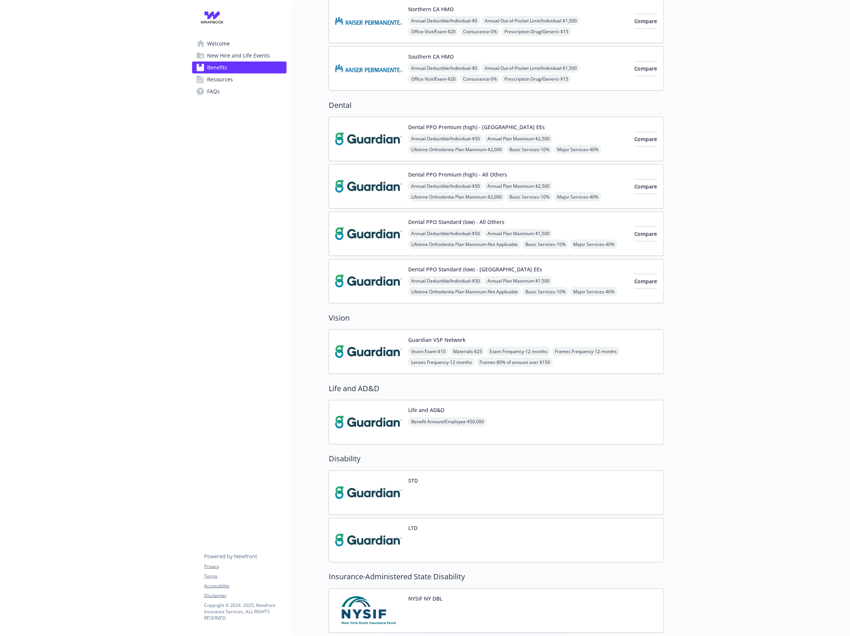  Describe the element at coordinates (413, 481) in the screenshot. I see `button: STD` at that location.